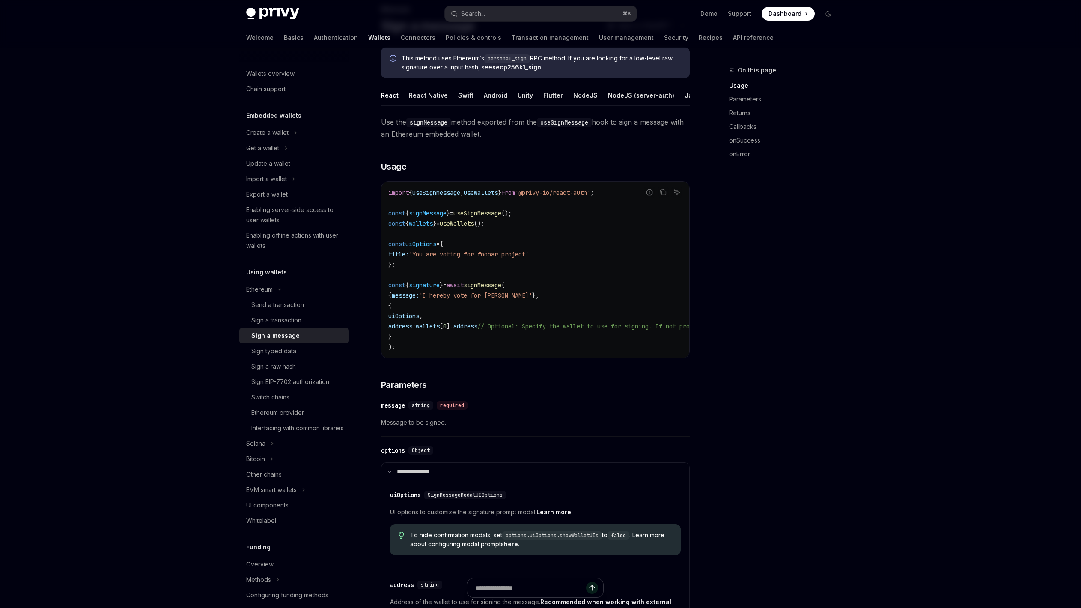  Describe the element at coordinates (294, 179) in the screenshot. I see `button: Toggle Import a wallet section` at that location.